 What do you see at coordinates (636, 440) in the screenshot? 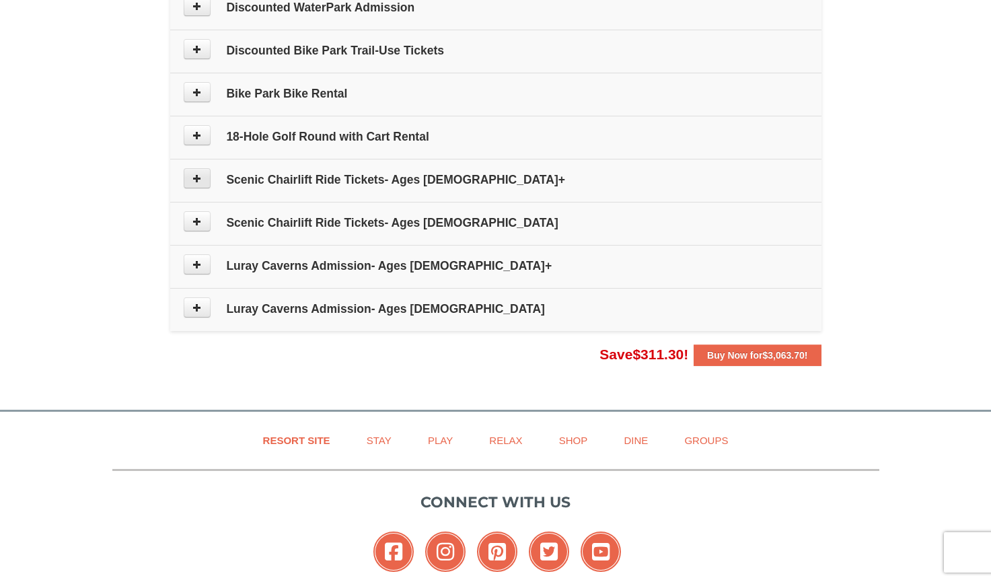
I see `a: Dine` at bounding box center [636, 440].